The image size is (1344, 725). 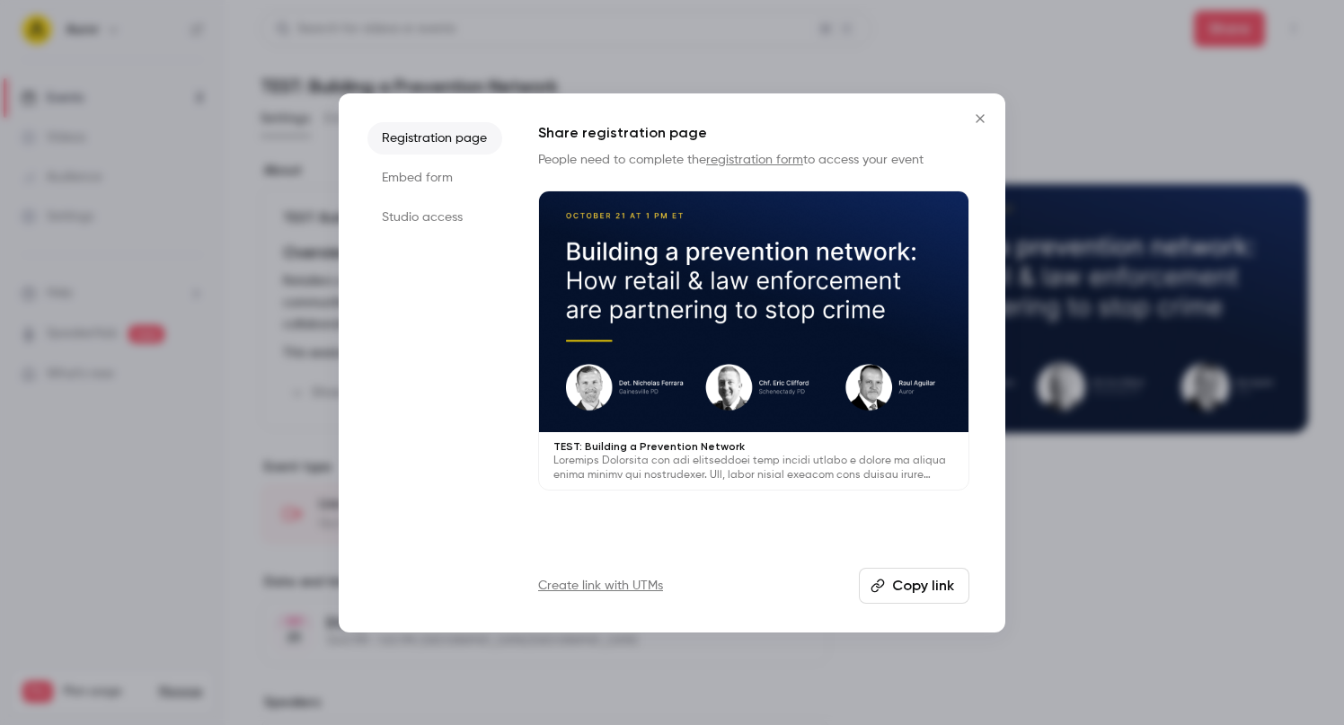 I want to click on button: Close, so click(x=980, y=119).